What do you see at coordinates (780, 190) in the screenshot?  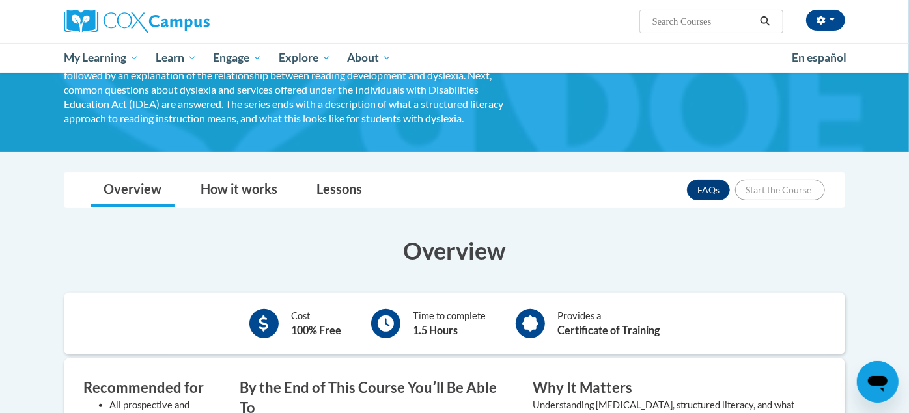 I see `button: Enroll` at bounding box center [780, 190].